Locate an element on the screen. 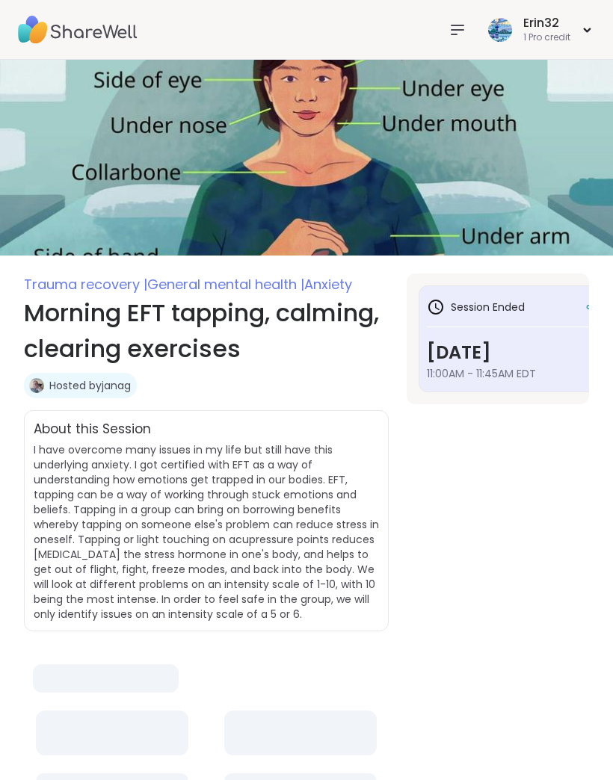 The image size is (613, 780). span: I have overcome many issues in my life but still have this underlying anxiety. I got certified wi... is located at coordinates (206, 532).